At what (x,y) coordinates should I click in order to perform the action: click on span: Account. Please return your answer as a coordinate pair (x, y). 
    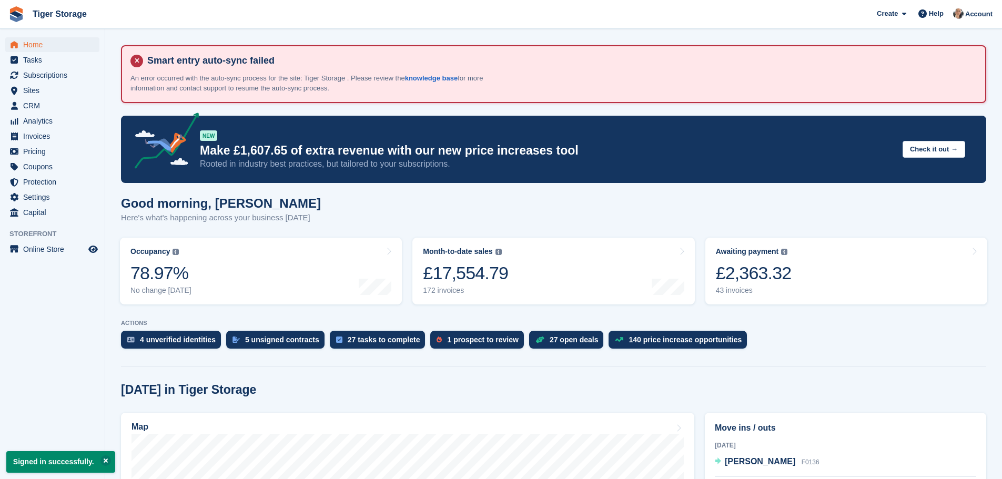
    Looking at the image, I should click on (979, 14).